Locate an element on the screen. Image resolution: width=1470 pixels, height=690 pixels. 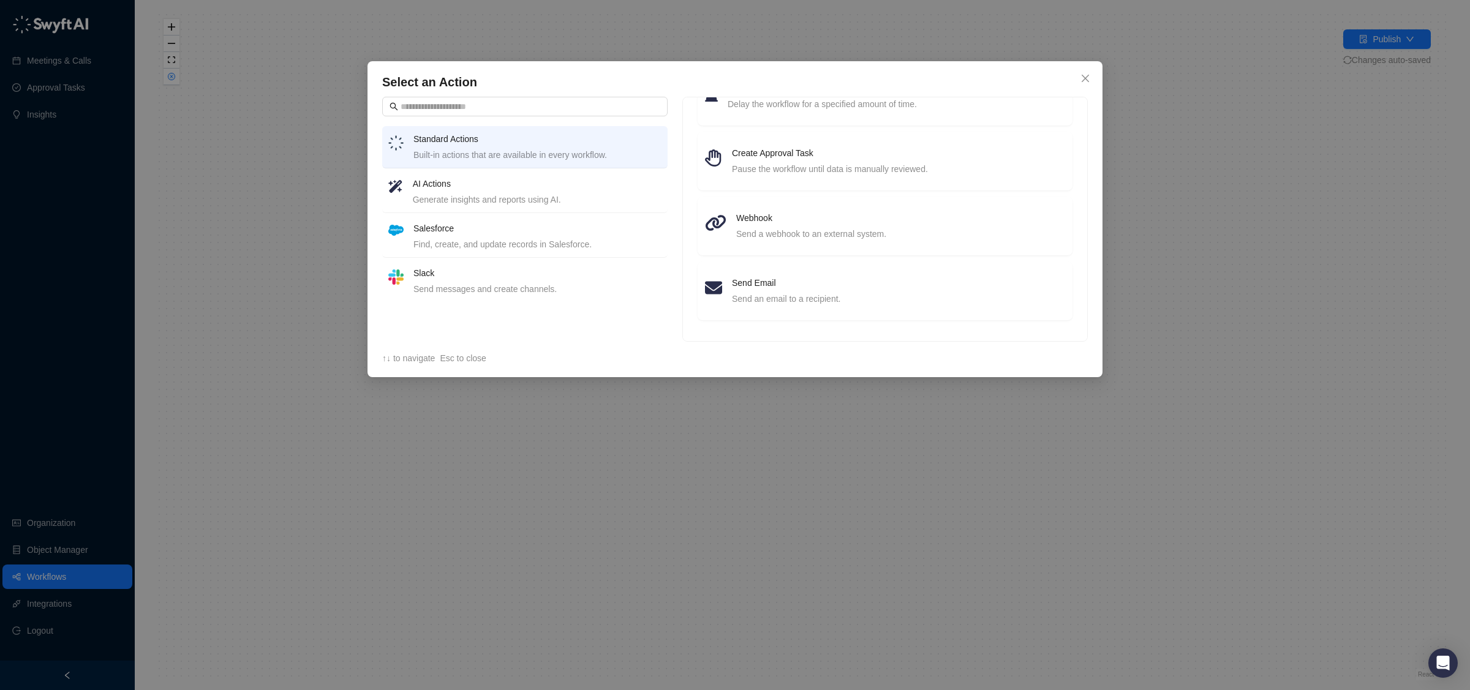
div: Send a webhook to an external system. is located at coordinates (900, 234).